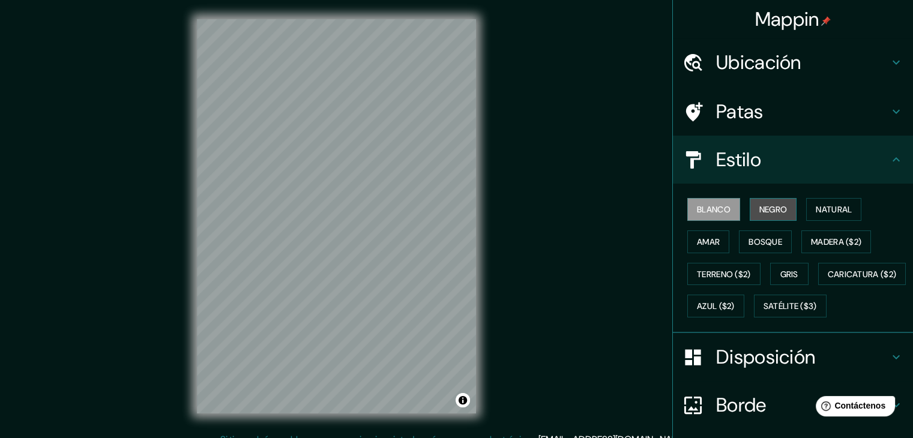 The width and height of the screenshot is (913, 438). I want to click on font: Patas, so click(739, 112).